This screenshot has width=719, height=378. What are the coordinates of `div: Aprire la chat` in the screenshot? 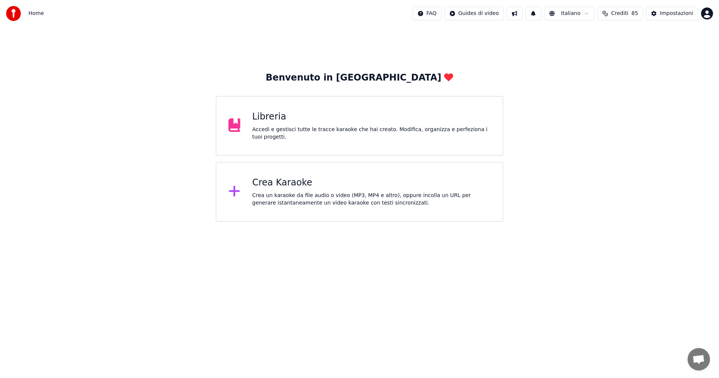 It's located at (699, 359).